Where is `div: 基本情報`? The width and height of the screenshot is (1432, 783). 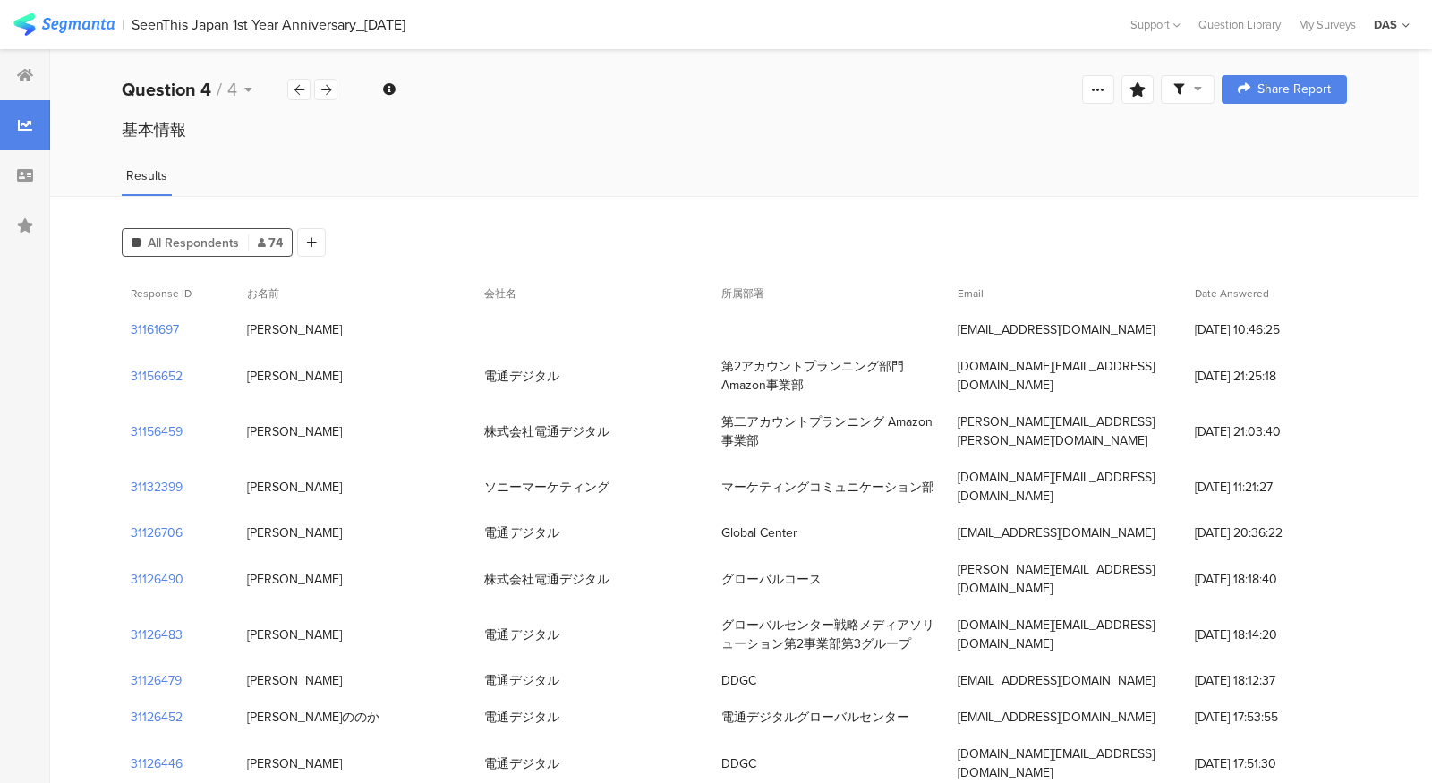
div: 基本情報 is located at coordinates (734, 130).